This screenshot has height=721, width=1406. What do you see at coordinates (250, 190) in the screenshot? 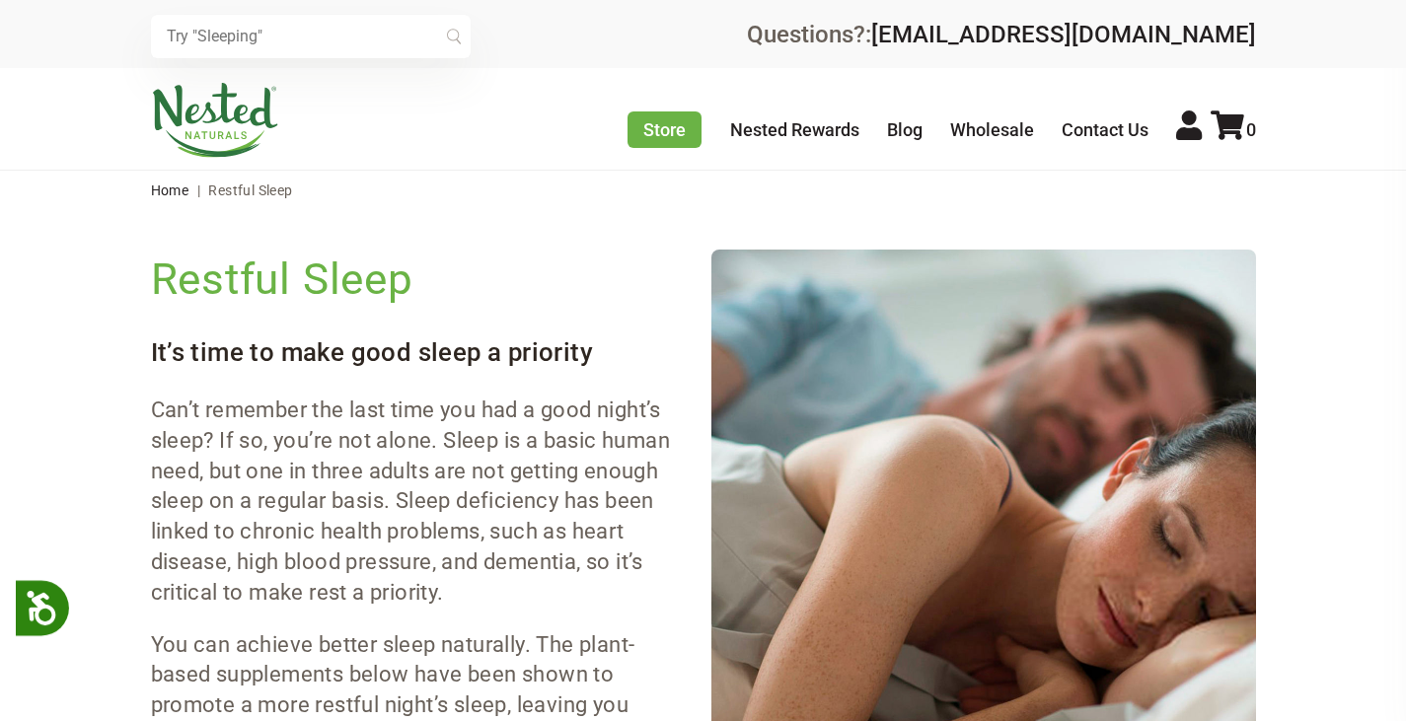
I see `span: Restful Sleep` at bounding box center [250, 190].